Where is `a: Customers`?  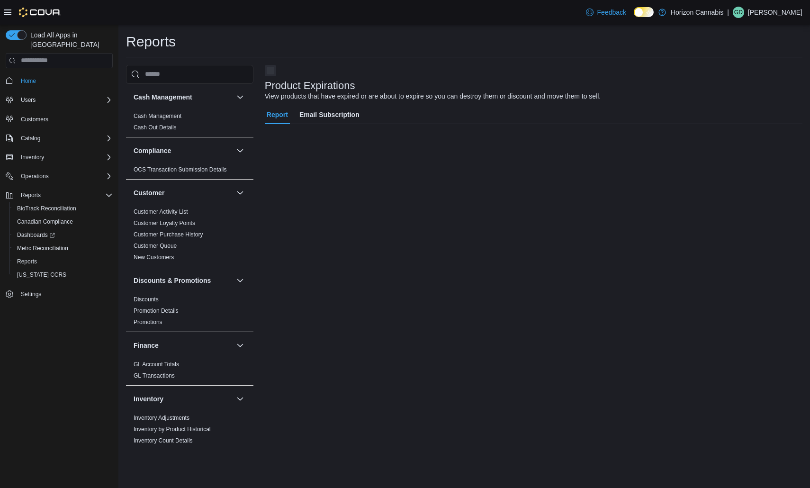
a: Customers is located at coordinates (35, 119).